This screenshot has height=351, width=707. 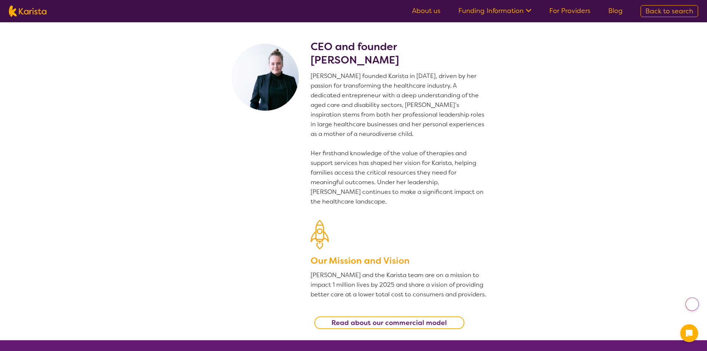 I want to click on b: Read about our commercial model, so click(x=389, y=323).